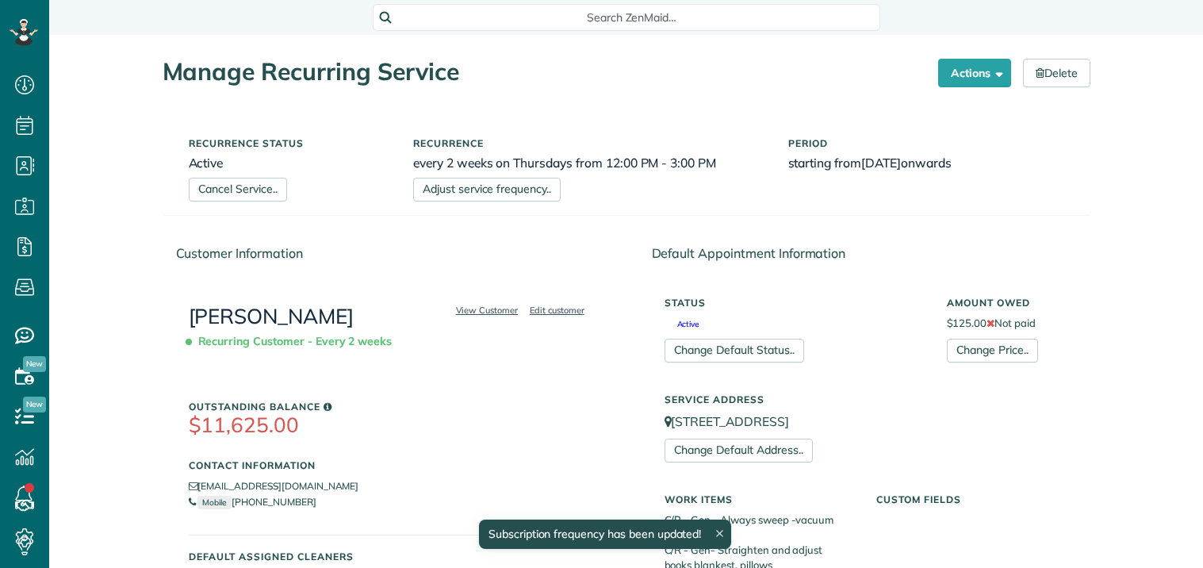 The height and width of the screenshot is (568, 1203). Describe the element at coordinates (682, 324) in the screenshot. I see `span: Active` at that location.